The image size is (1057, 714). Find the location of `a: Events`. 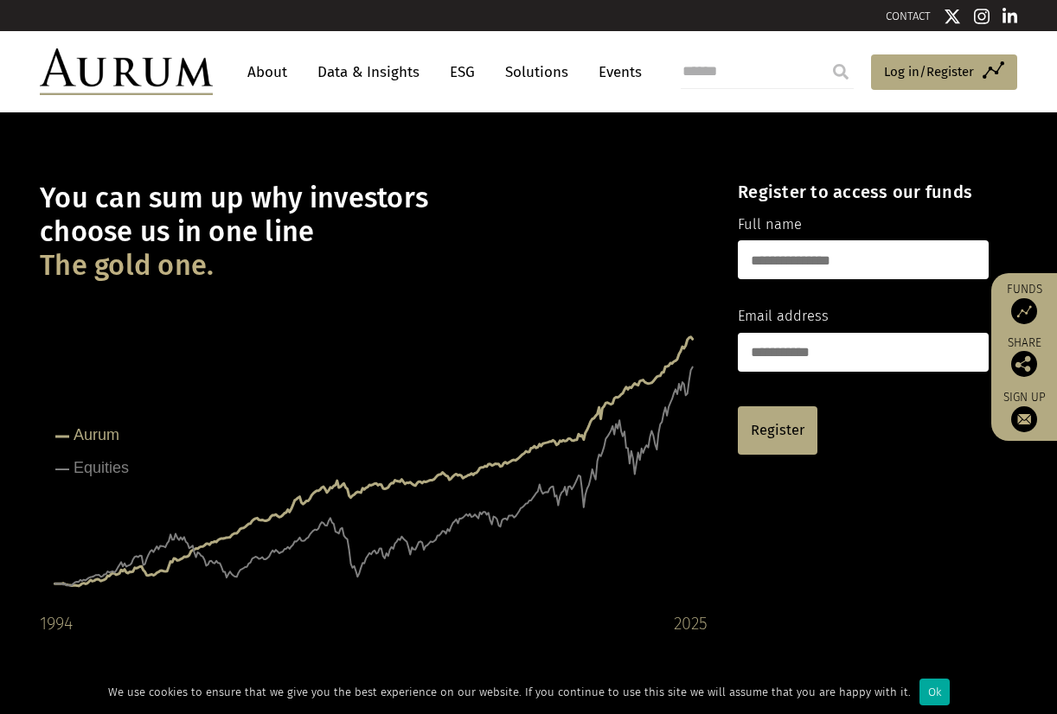

a: Events is located at coordinates (616, 72).